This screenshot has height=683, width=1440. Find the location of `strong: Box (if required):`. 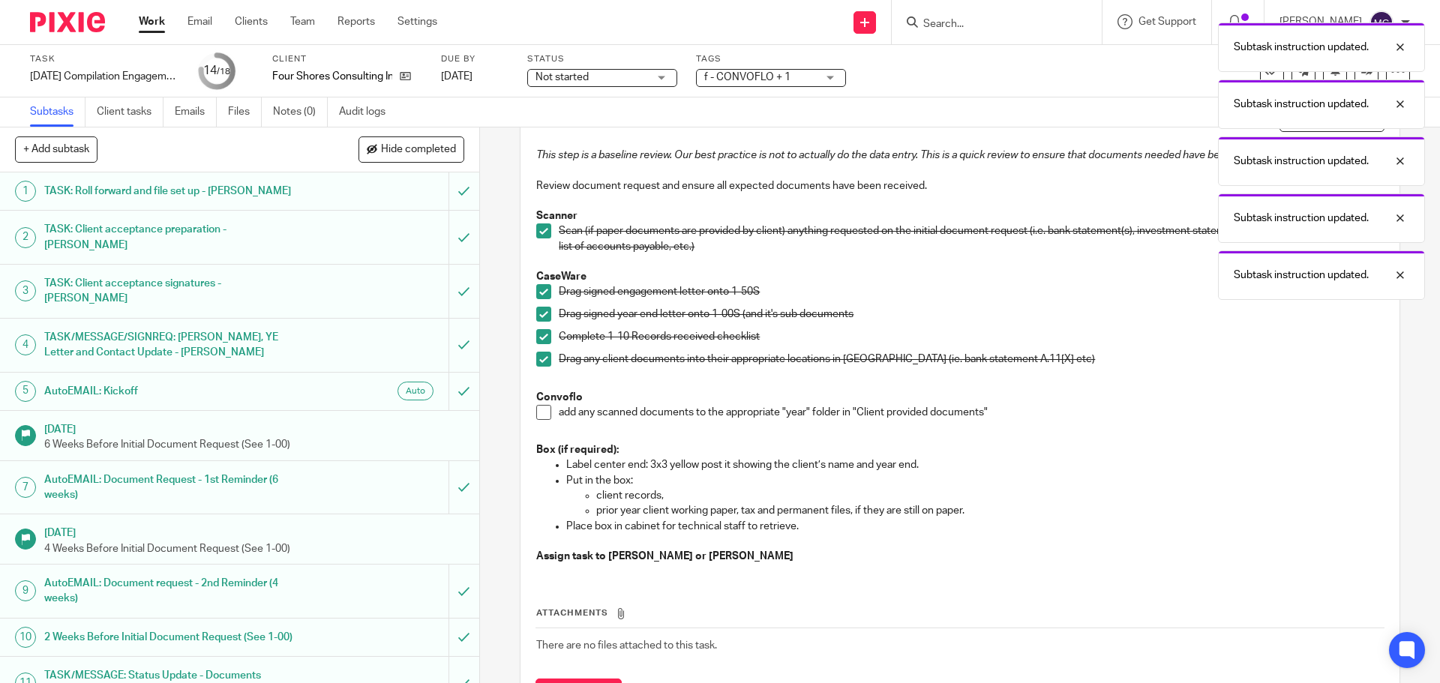

strong: Box (if required): is located at coordinates (578, 450).